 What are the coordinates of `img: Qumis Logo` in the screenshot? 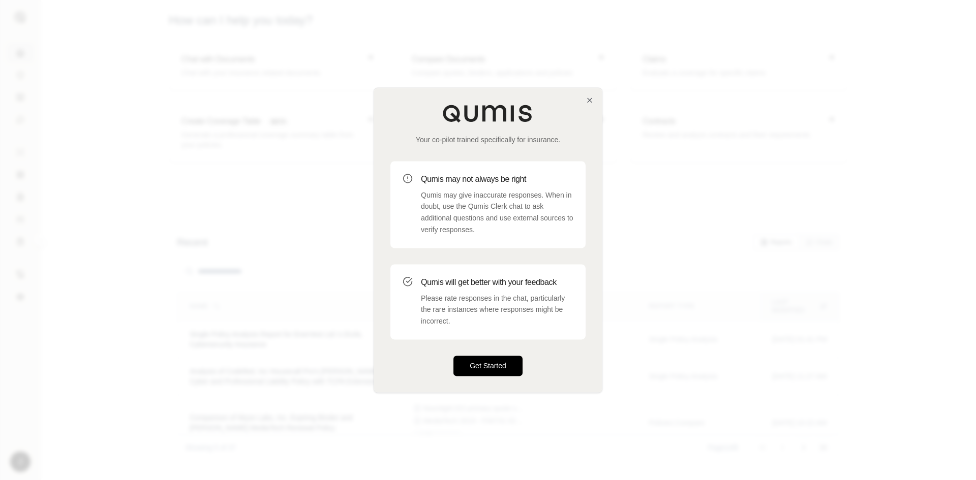 It's located at (488, 113).